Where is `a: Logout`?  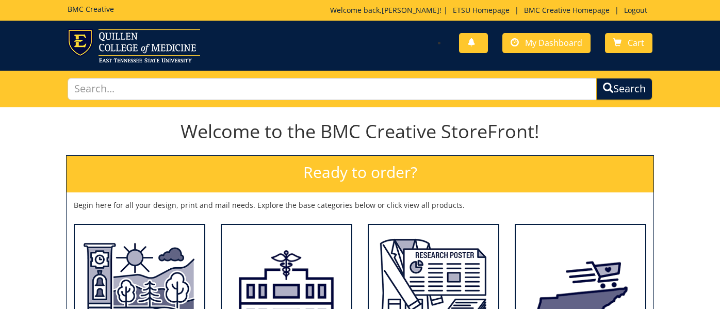 a: Logout is located at coordinates (635, 10).